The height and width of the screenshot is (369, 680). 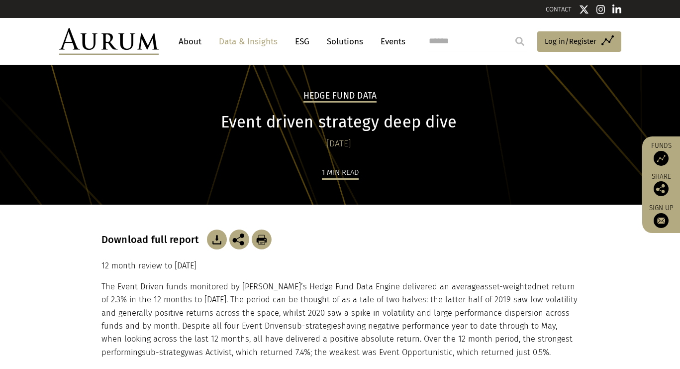 I want to click on img: Twitter icon, so click(x=584, y=9).